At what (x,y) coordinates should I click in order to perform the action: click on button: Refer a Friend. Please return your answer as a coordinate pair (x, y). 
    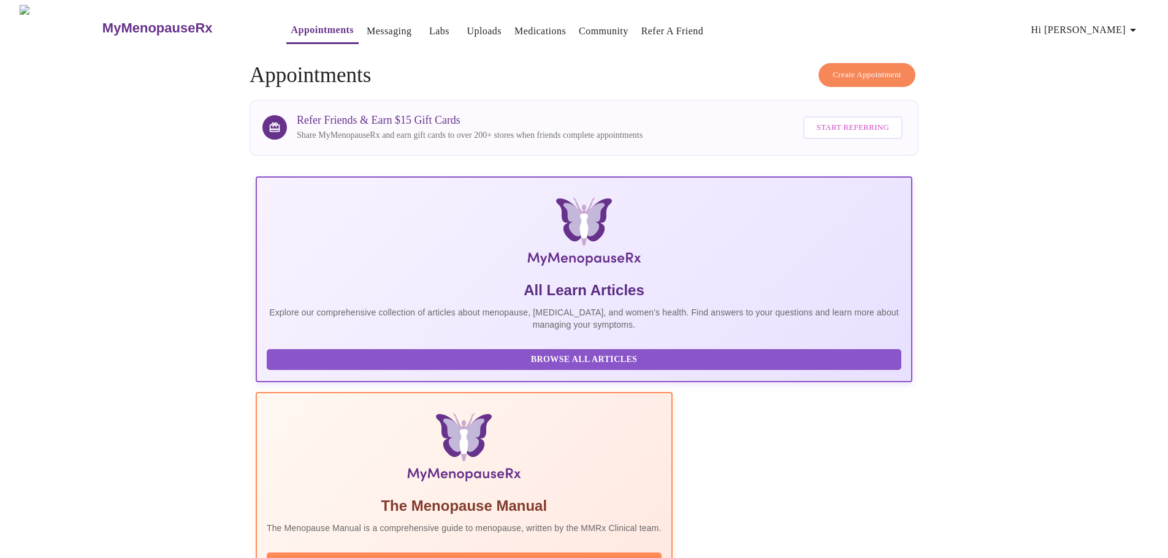
    Looking at the image, I should click on (672, 31).